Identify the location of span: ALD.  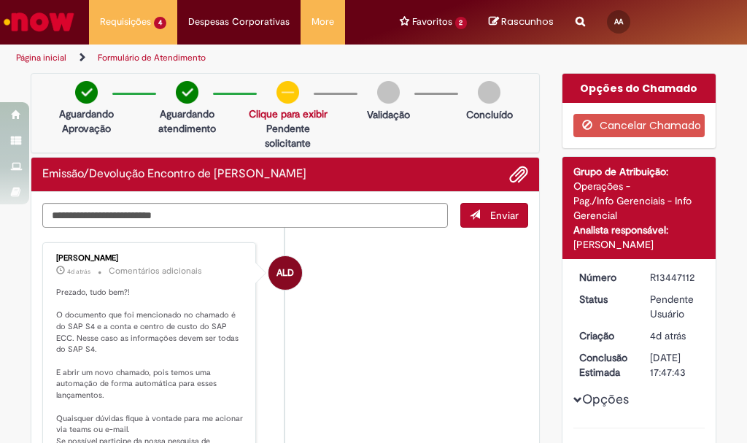
(285, 273).